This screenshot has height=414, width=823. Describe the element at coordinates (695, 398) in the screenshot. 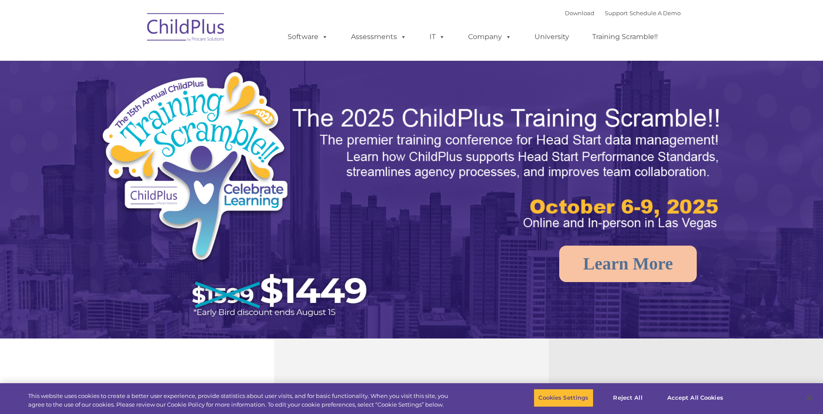

I see `button: Accept All Cookies` at that location.